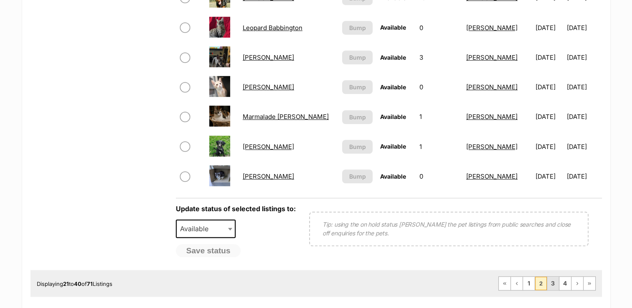  What do you see at coordinates (220, 146) in the screenshot?
I see `img: Matti Illingworth` at bounding box center [220, 146].